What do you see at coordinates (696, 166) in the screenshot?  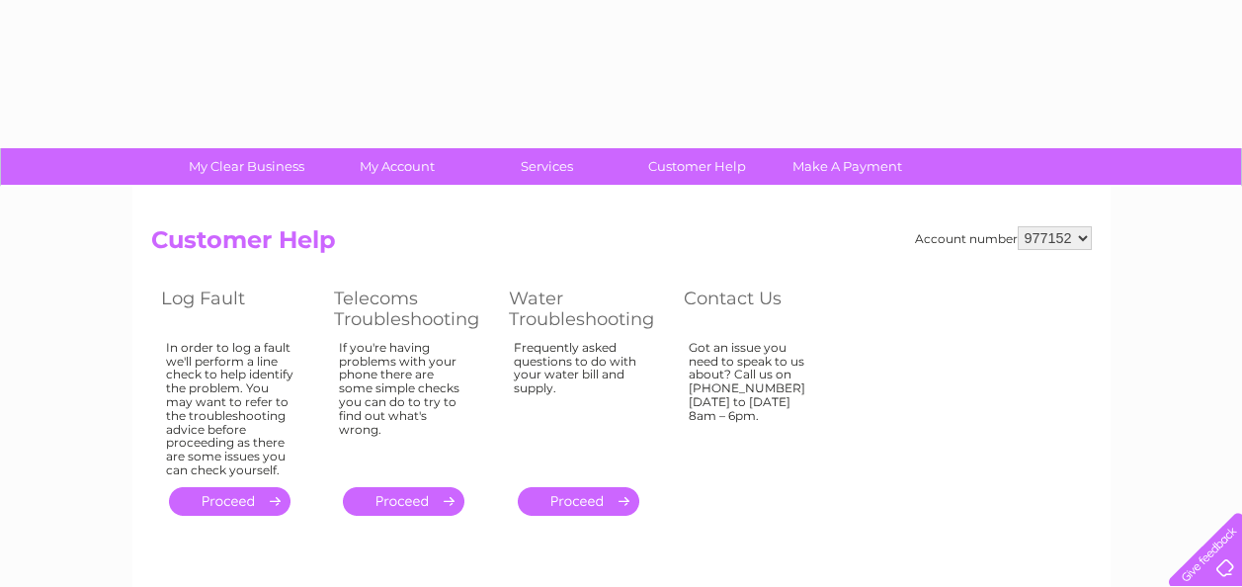 I see `a: Customer Help` at bounding box center [696, 166].